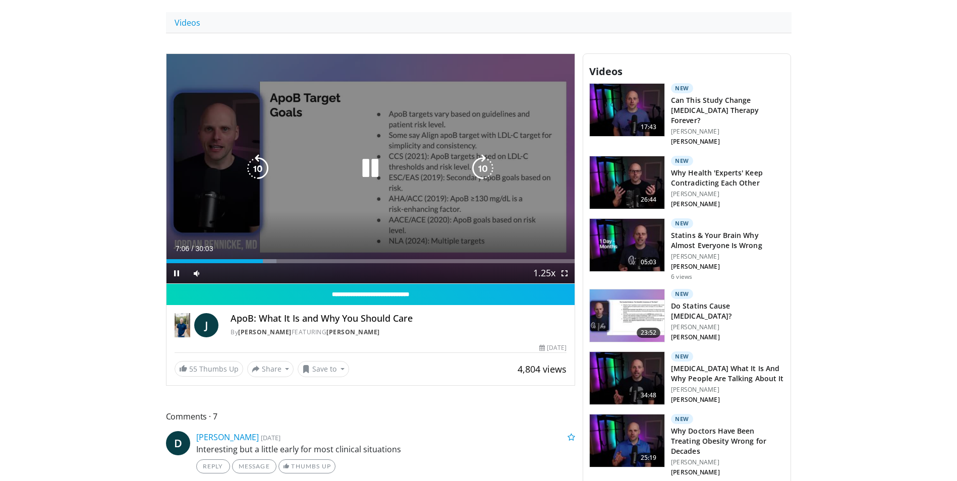 The width and height of the screenshot is (957, 481). Describe the element at coordinates (254, 466) in the screenshot. I see `a: Message` at that location.